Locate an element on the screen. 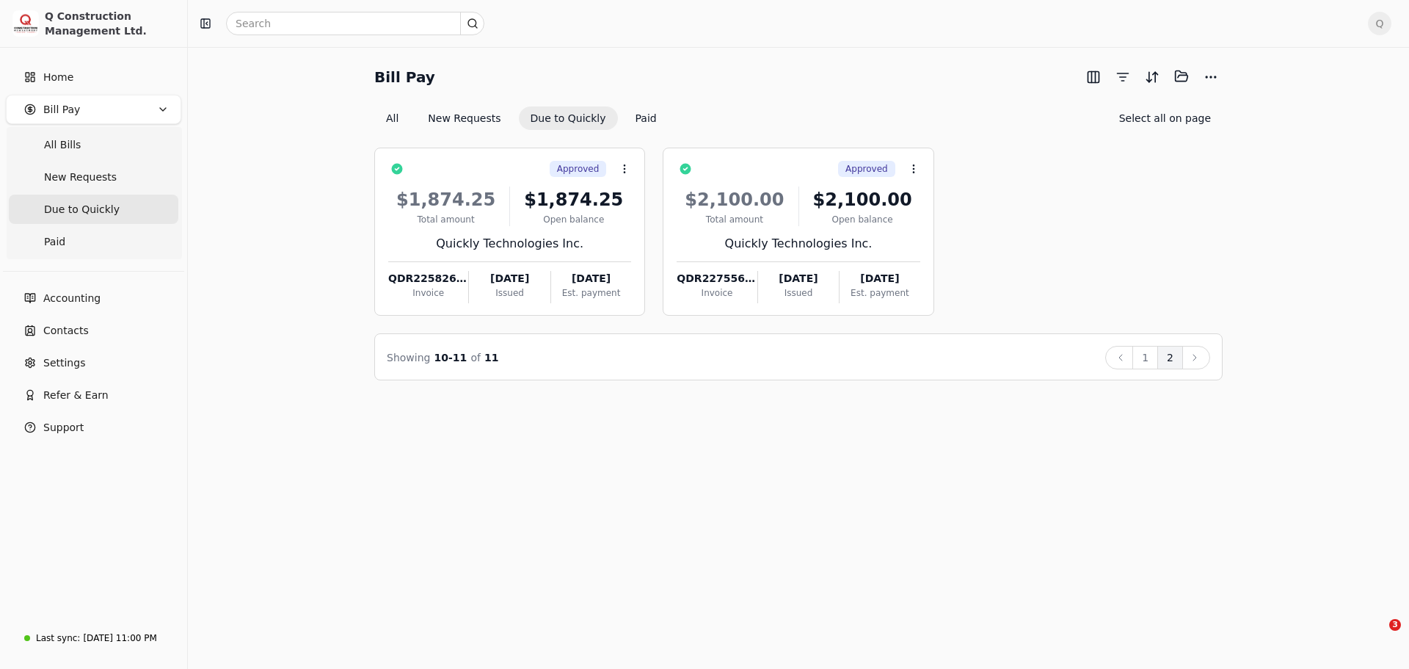 This screenshot has height=669, width=1409. button: Paid is located at coordinates (646, 118).